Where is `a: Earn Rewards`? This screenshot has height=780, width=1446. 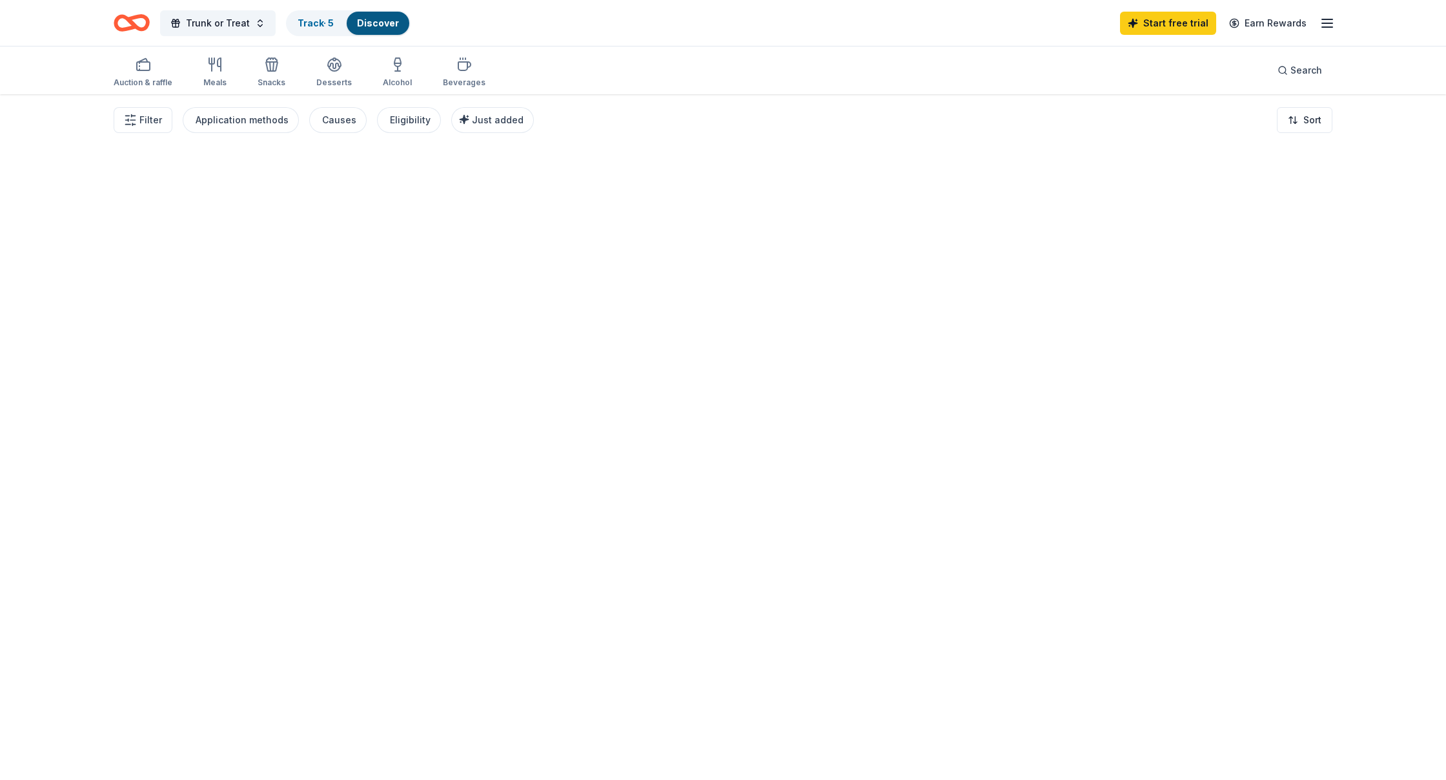
a: Earn Rewards is located at coordinates (1267, 23).